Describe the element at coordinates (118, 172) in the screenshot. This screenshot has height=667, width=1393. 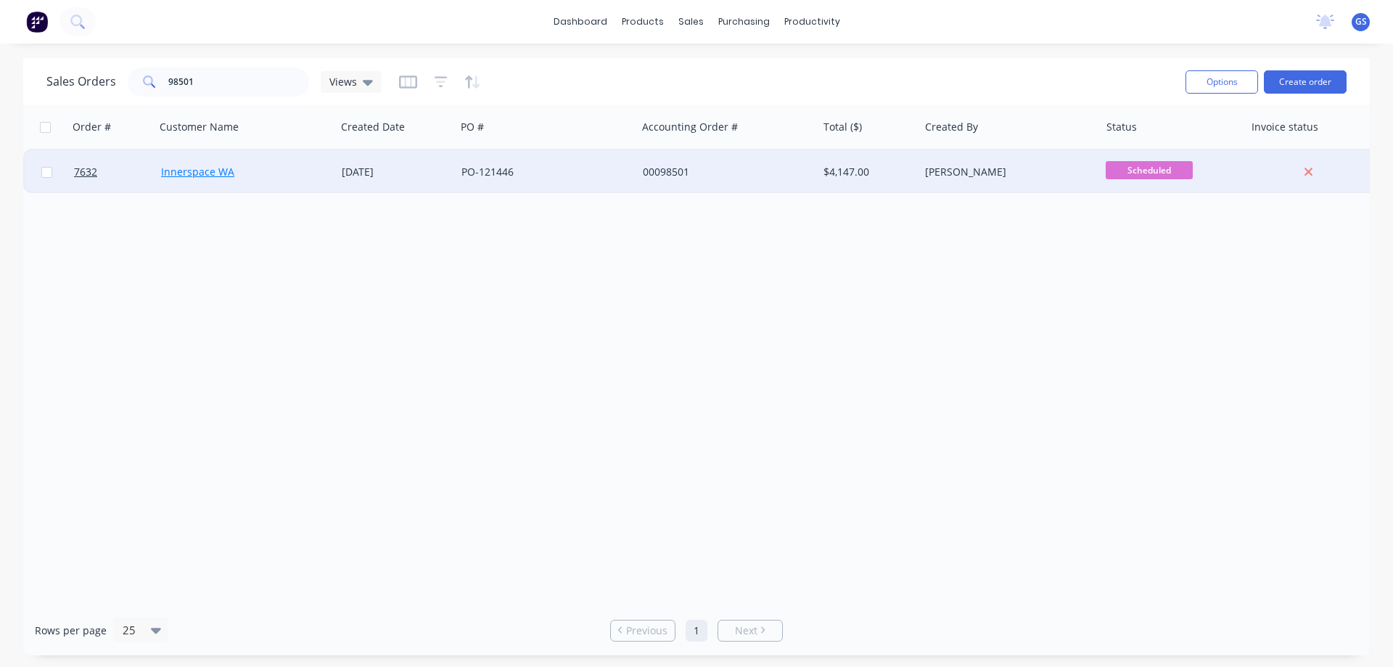
I see `a: 7632` at that location.